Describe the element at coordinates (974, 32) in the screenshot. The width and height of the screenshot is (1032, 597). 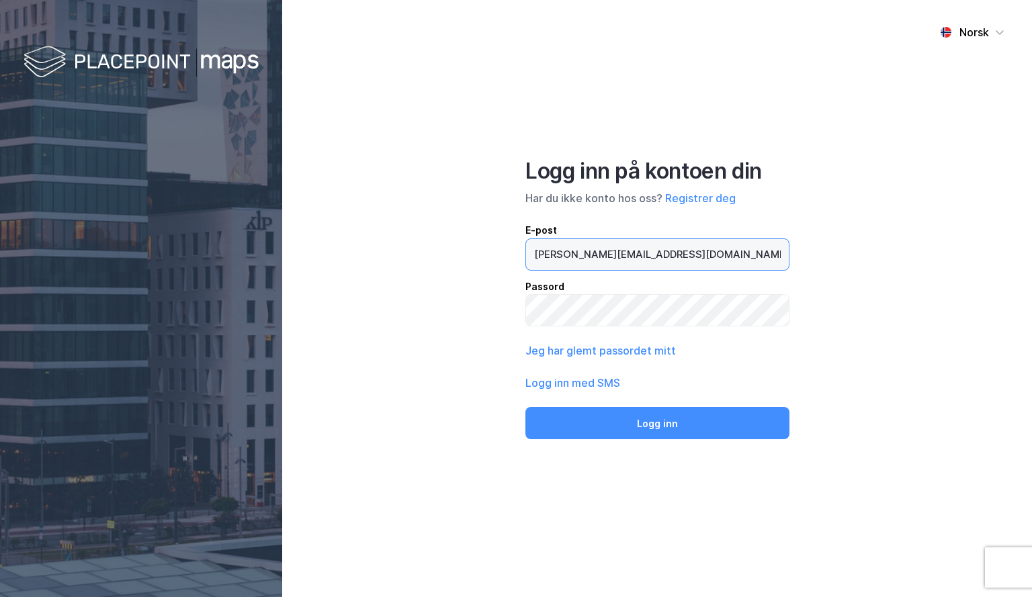
I see `div: Norsk` at that location.